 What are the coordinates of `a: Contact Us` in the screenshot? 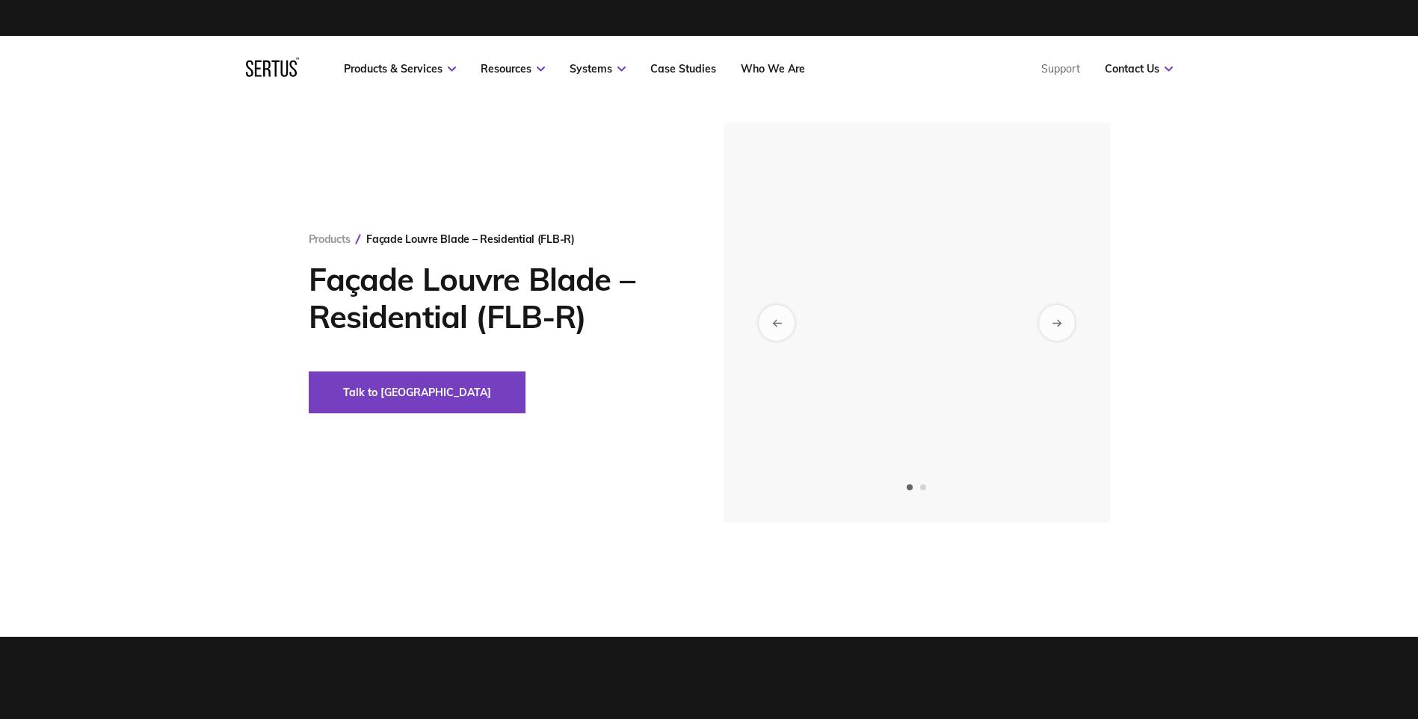 It's located at (1138, 69).